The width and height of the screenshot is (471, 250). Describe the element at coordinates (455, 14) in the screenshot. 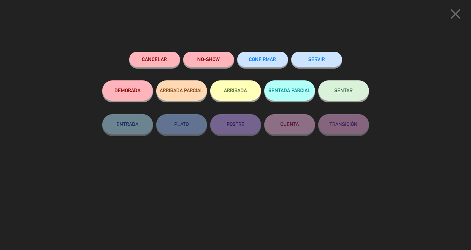

I see `i: close` at that location.